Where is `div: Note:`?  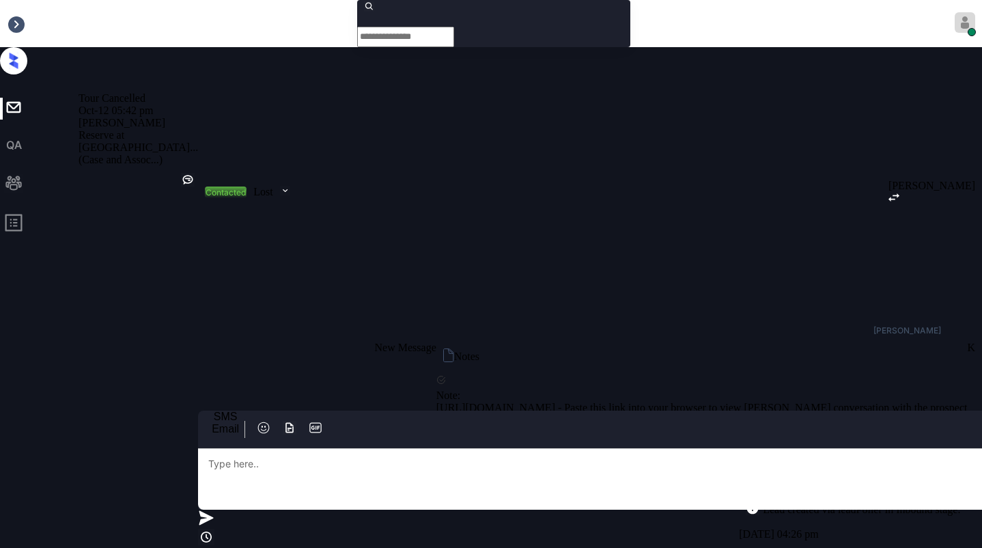 div: Note: is located at coordinates (702, 395).